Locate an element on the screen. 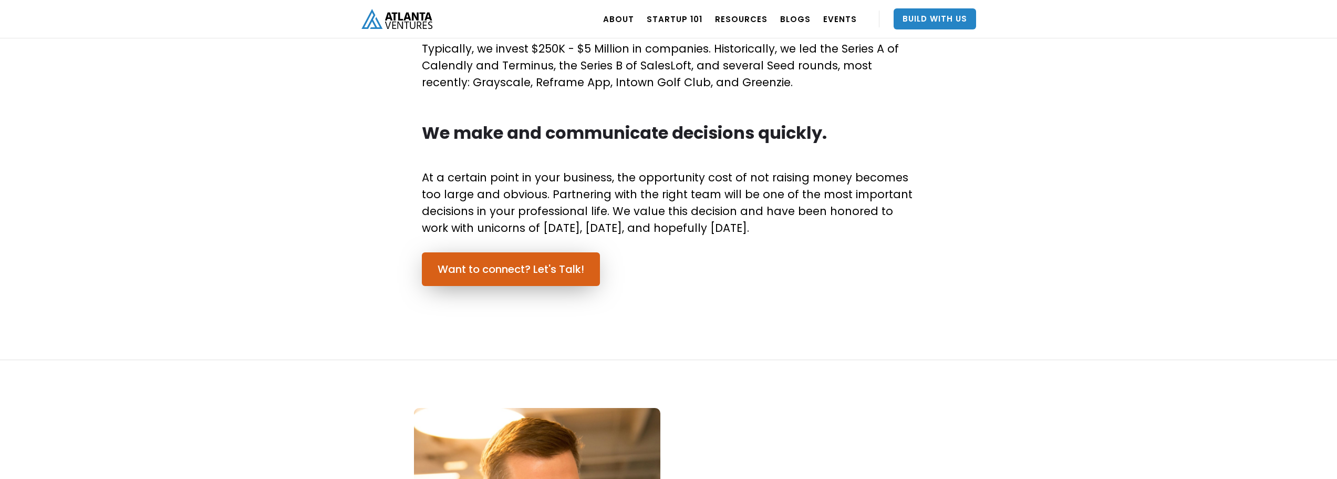 The height and width of the screenshot is (479, 1337). a: Want to connect? Let's Talk! is located at coordinates (511, 269).